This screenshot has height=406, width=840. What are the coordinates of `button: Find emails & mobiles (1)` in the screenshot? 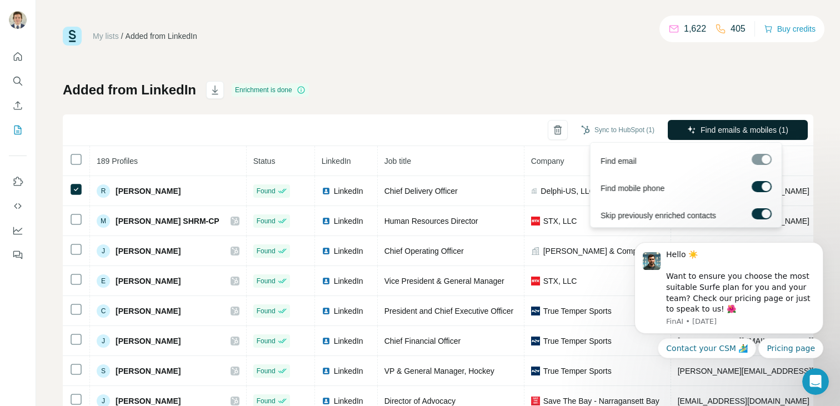 It's located at (738, 130).